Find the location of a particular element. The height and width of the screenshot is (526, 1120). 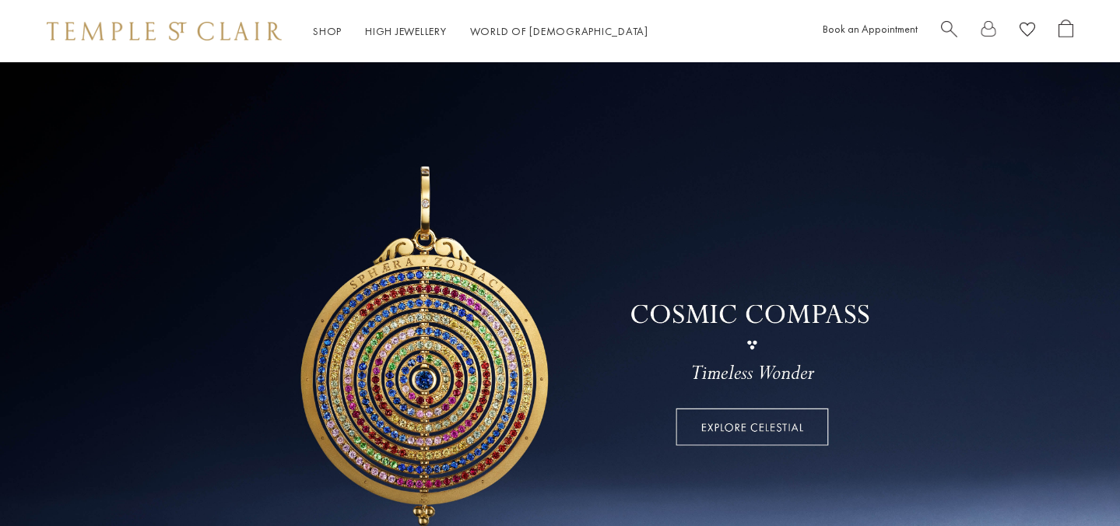

nav: Main navigation is located at coordinates (480, 31).